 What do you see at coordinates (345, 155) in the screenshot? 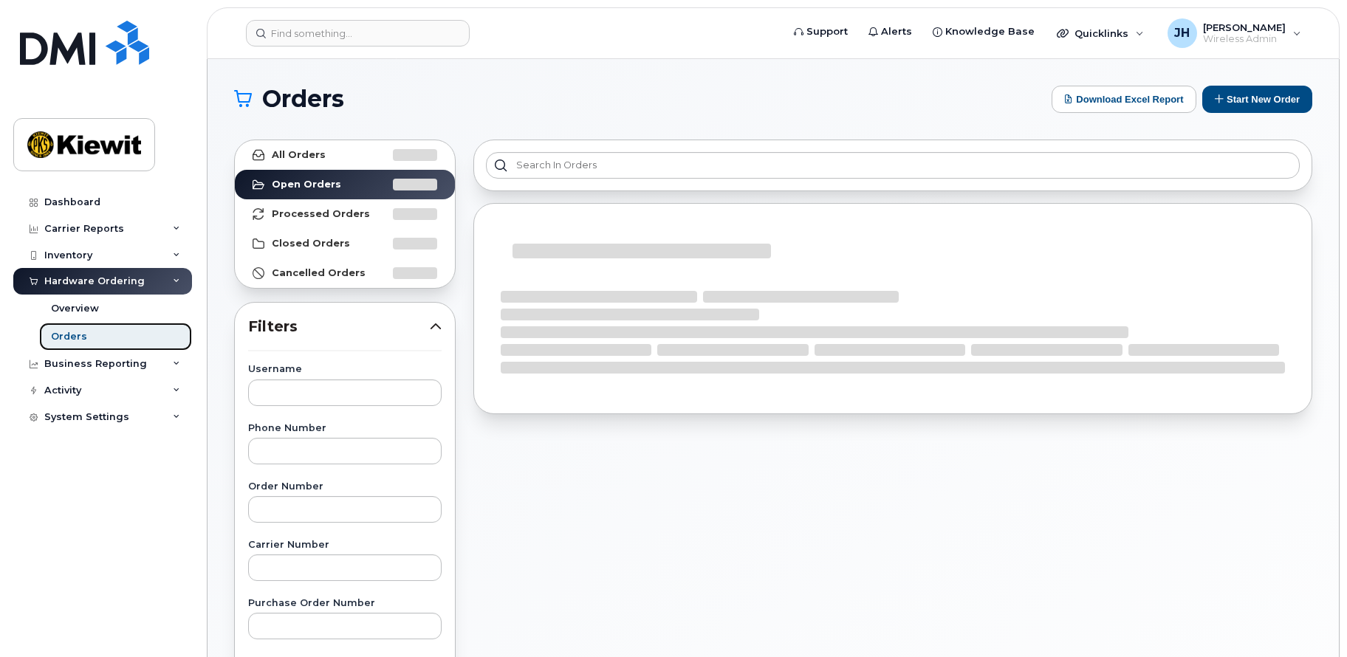
I see `a: All Orders` at bounding box center [345, 155].